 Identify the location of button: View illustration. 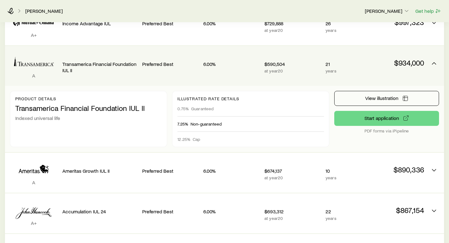
(387, 98).